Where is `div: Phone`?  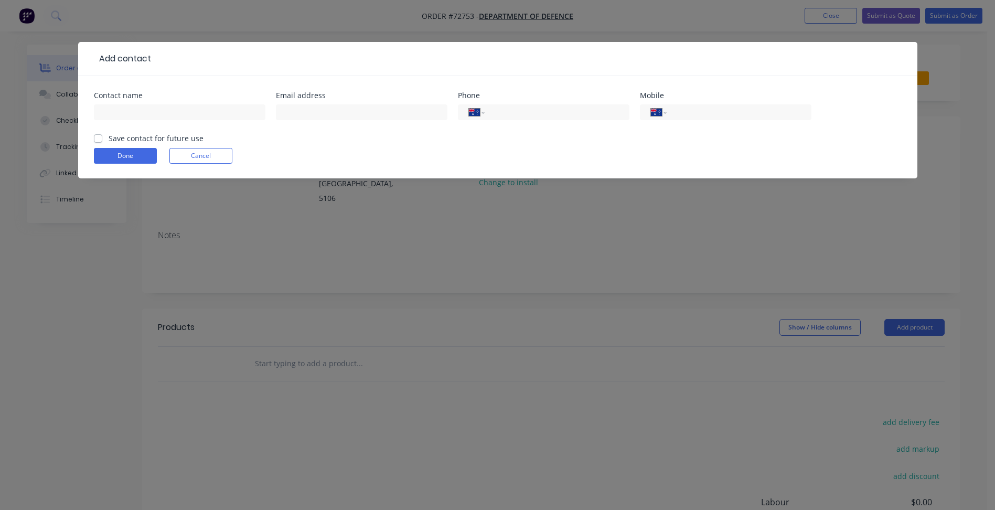 div: Phone is located at coordinates (544, 95).